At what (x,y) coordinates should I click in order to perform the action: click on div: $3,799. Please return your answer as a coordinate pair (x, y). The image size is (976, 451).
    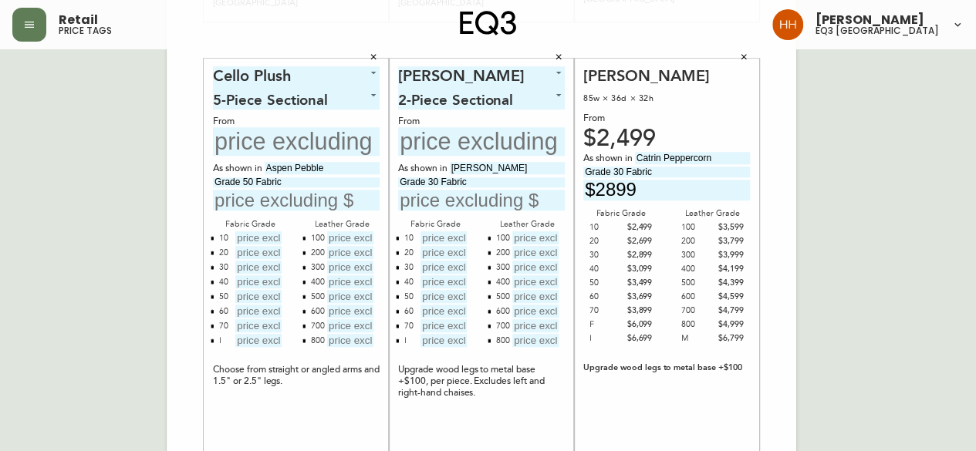
    Looking at the image, I should click on (727, 241).